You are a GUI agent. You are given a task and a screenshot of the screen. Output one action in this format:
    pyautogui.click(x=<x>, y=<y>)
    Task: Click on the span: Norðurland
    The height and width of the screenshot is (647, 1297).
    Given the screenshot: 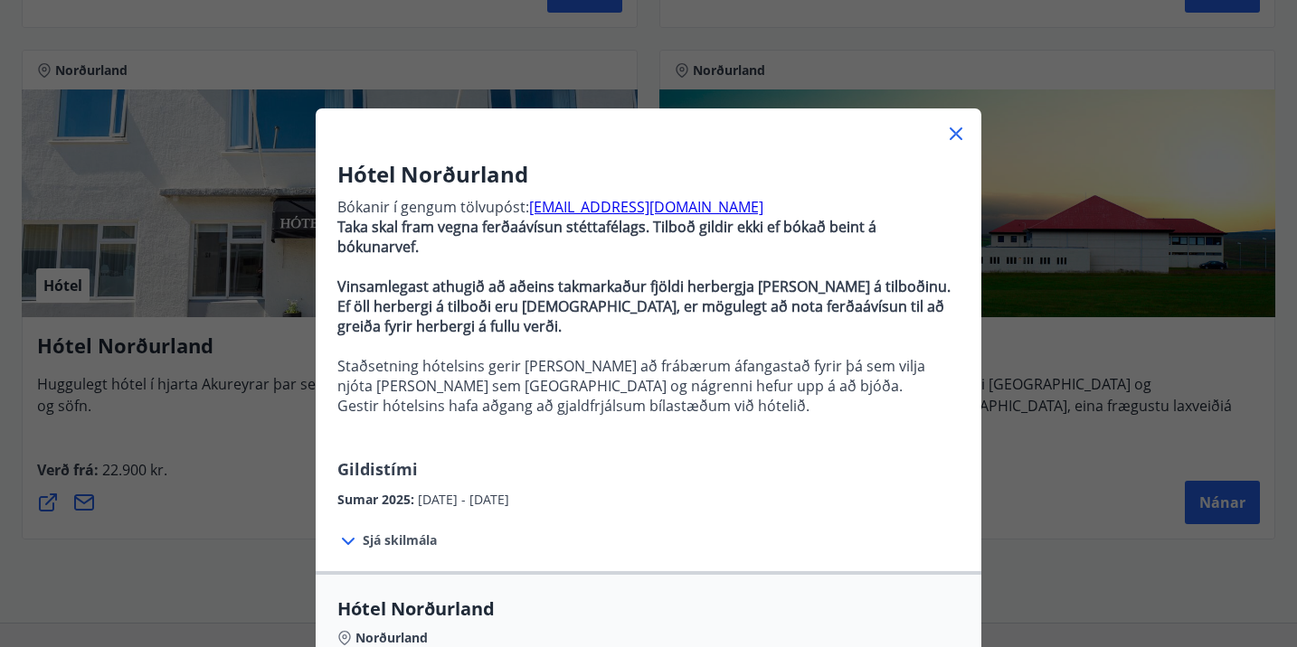 What is the action you would take?
    pyautogui.click(x=392, y=638)
    